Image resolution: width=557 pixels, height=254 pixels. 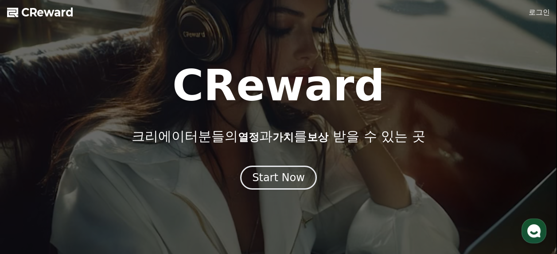 What do you see at coordinates (318, 137) in the screenshot?
I see `span: 보상` at bounding box center [318, 137].